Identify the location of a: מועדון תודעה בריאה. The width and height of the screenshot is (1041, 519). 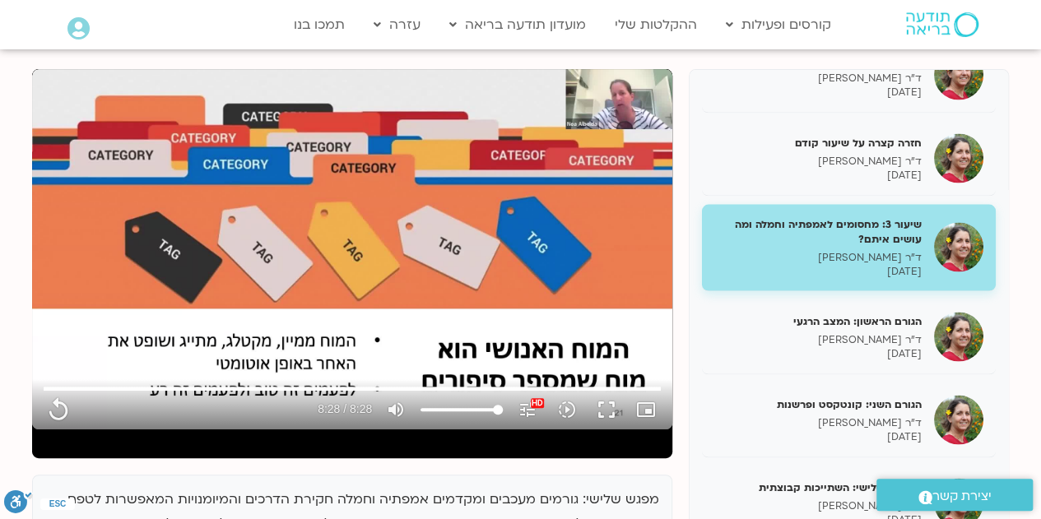
(518, 25).